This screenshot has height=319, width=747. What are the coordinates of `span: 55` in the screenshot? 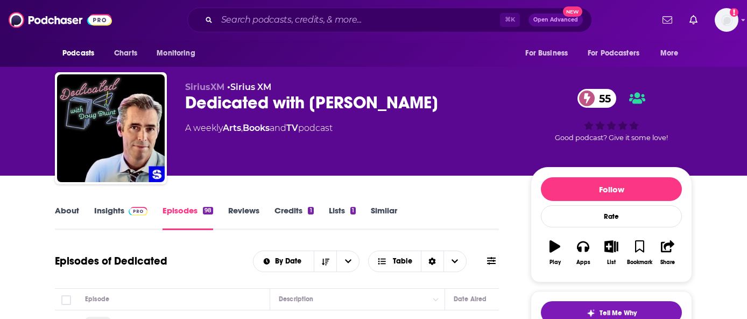 It's located at (602, 98).